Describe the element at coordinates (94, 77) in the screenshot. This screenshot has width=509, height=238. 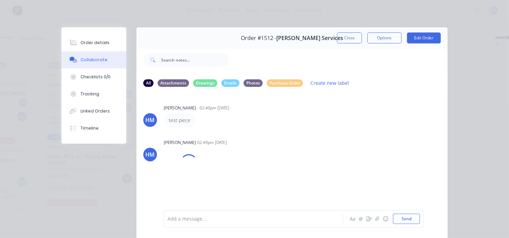
I see `button: Checklists 0/0` at that location.